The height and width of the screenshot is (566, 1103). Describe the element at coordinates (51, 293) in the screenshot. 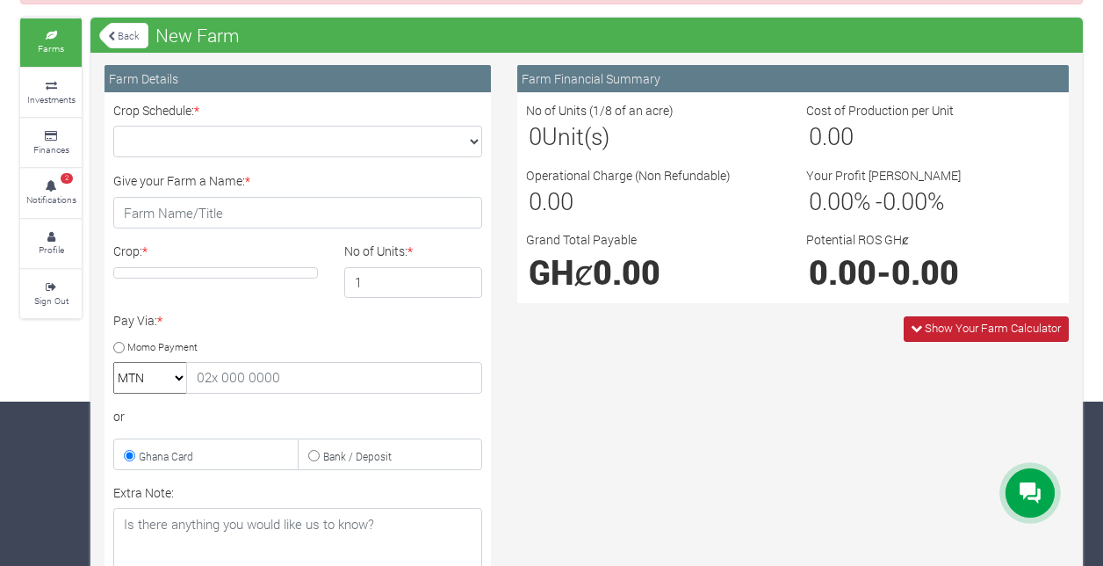

I see `a: Sign Out` at that location.